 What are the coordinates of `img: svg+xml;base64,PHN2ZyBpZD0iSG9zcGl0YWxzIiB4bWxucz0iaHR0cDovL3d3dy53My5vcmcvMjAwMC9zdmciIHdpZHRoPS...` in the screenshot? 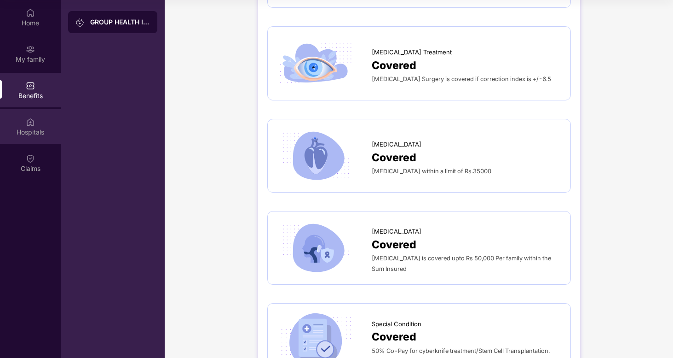 It's located at (30, 122).